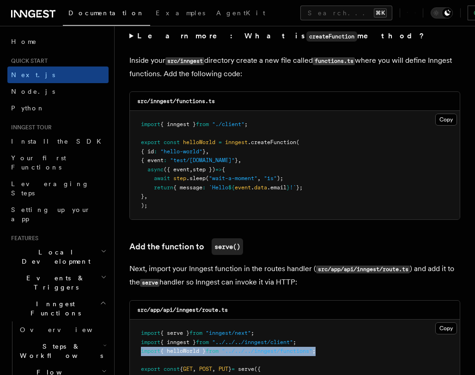 This screenshot has width=475, height=375. Describe the element at coordinates (188, 369) in the screenshot. I see `span: GET` at that location.